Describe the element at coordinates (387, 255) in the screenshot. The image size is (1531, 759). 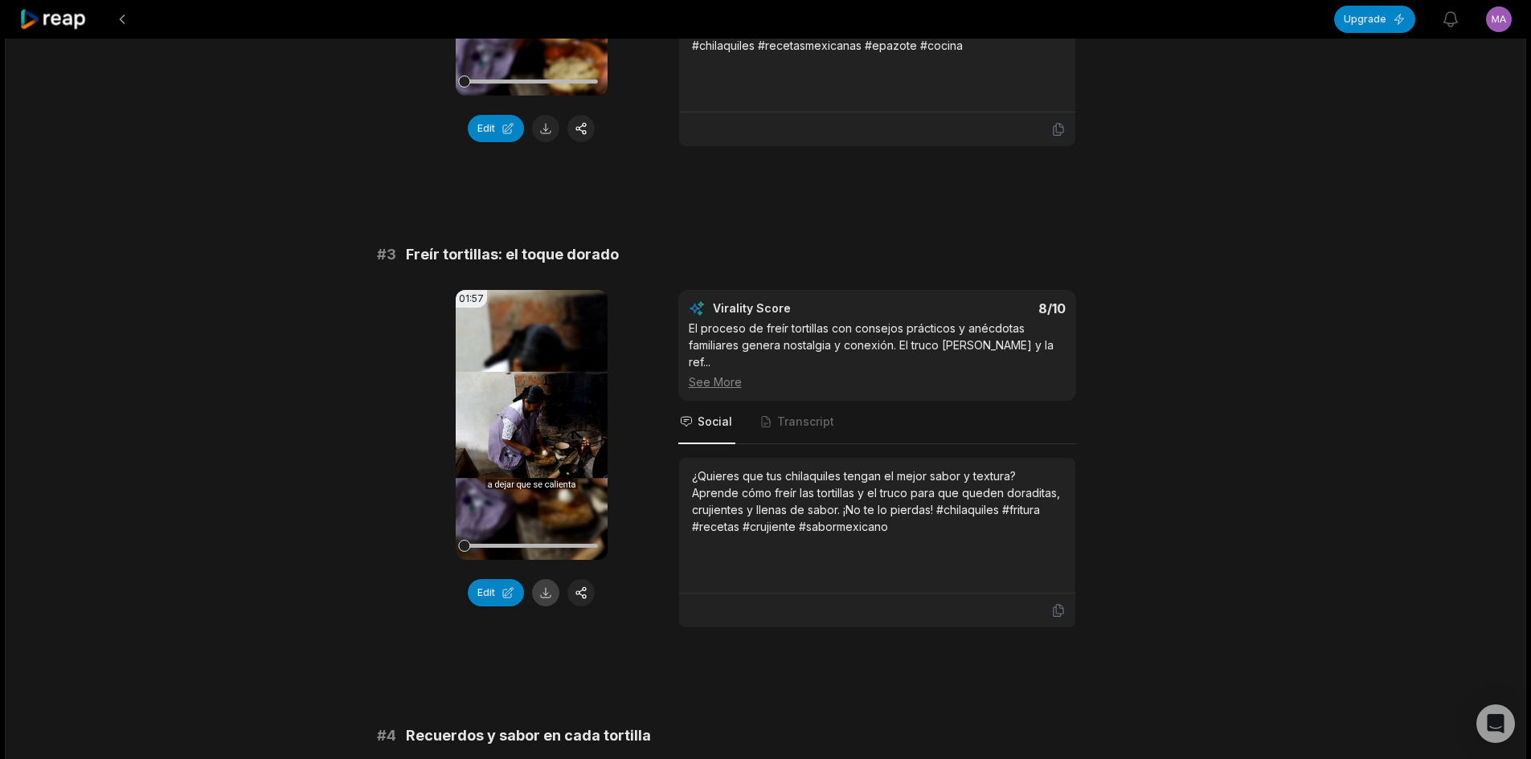
I see `span: # 3` at that location.